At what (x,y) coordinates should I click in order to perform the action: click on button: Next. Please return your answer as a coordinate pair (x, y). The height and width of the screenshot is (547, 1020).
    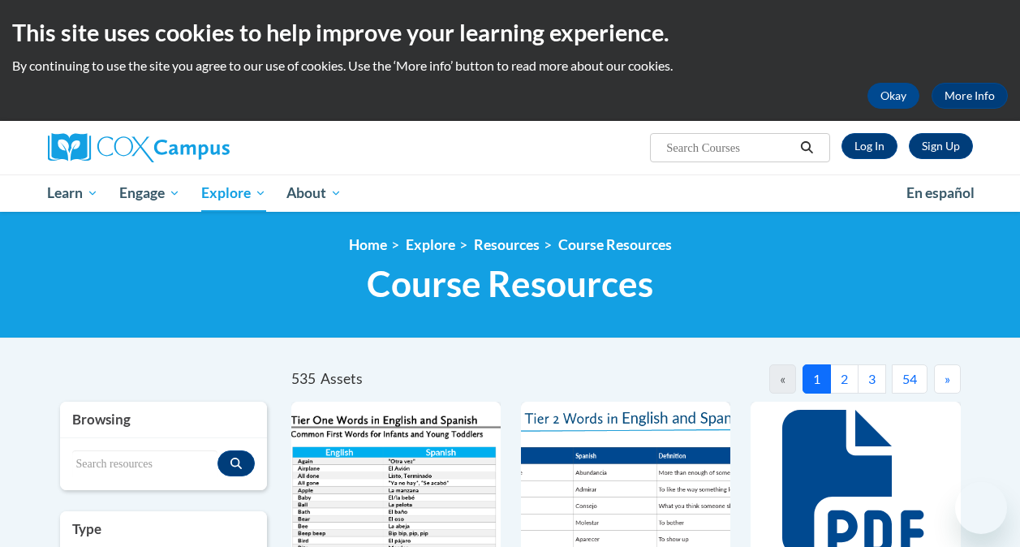
    Looking at the image, I should click on (947, 379).